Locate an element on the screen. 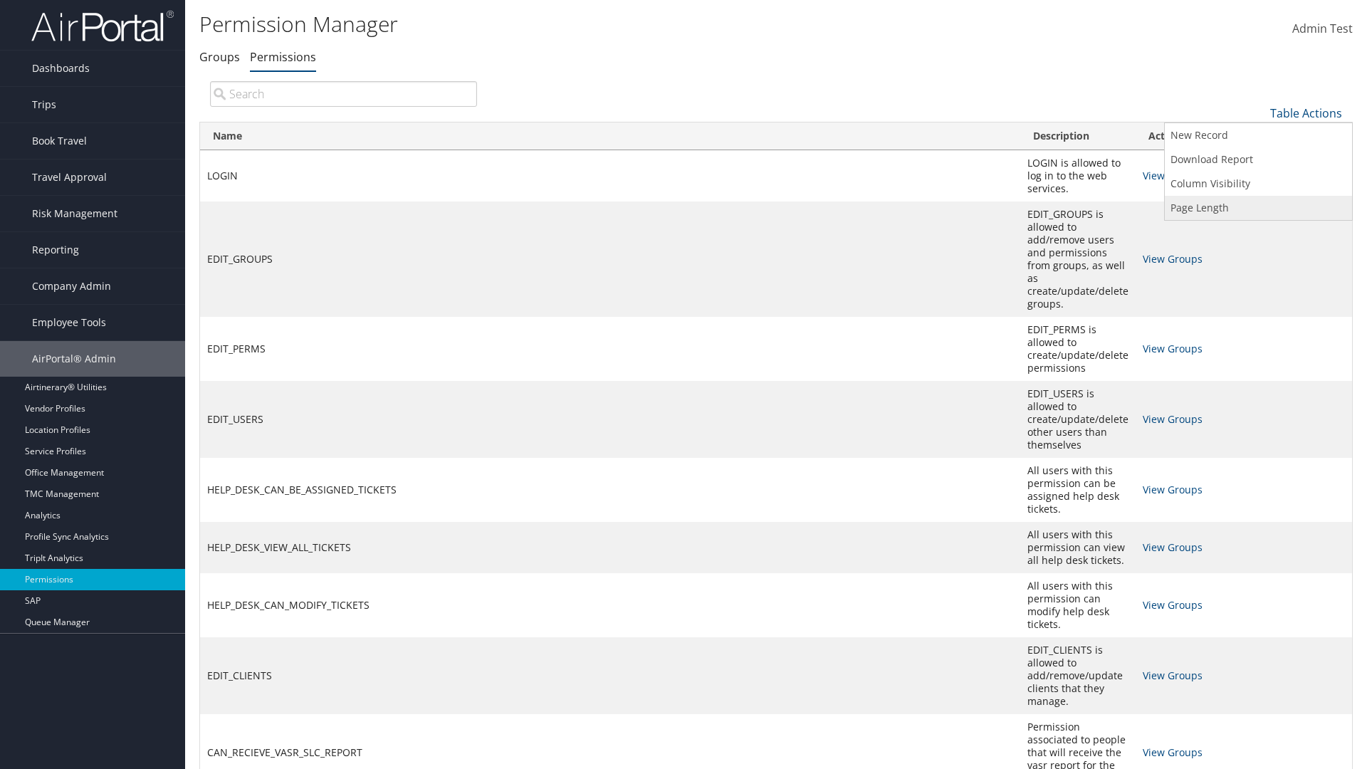 Image resolution: width=1367 pixels, height=769 pixels. span: Book Travel is located at coordinates (59, 141).